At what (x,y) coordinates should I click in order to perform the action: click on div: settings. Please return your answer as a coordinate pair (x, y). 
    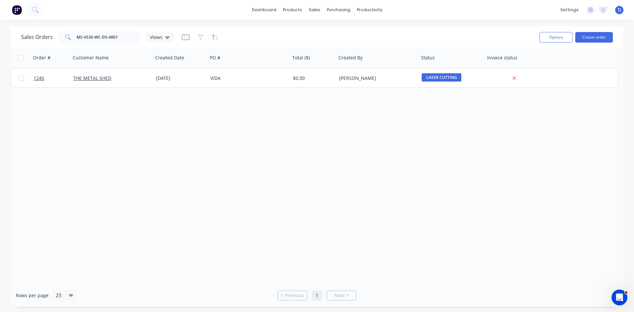
    Looking at the image, I should click on (569, 10).